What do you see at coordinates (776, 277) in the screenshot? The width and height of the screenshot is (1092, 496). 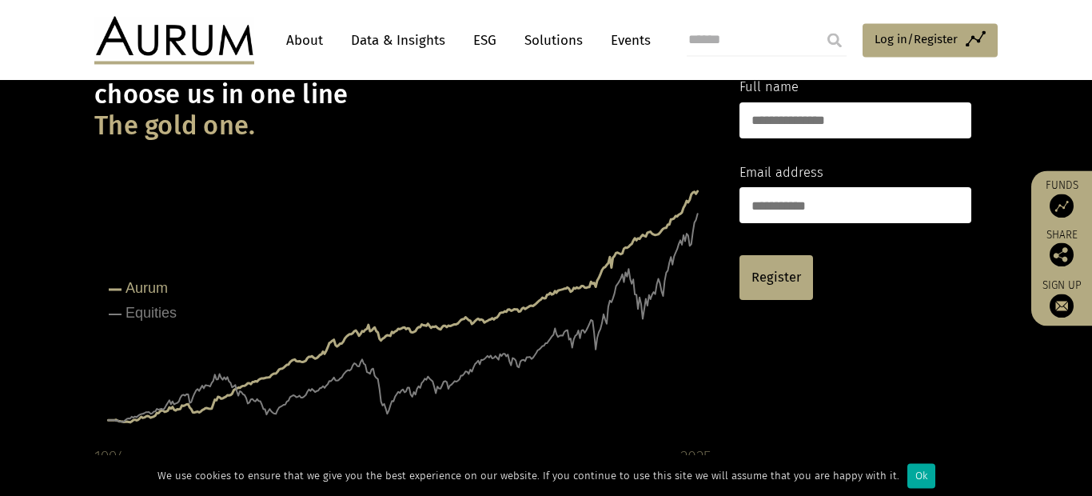 I see `a: Register` at bounding box center [776, 277].